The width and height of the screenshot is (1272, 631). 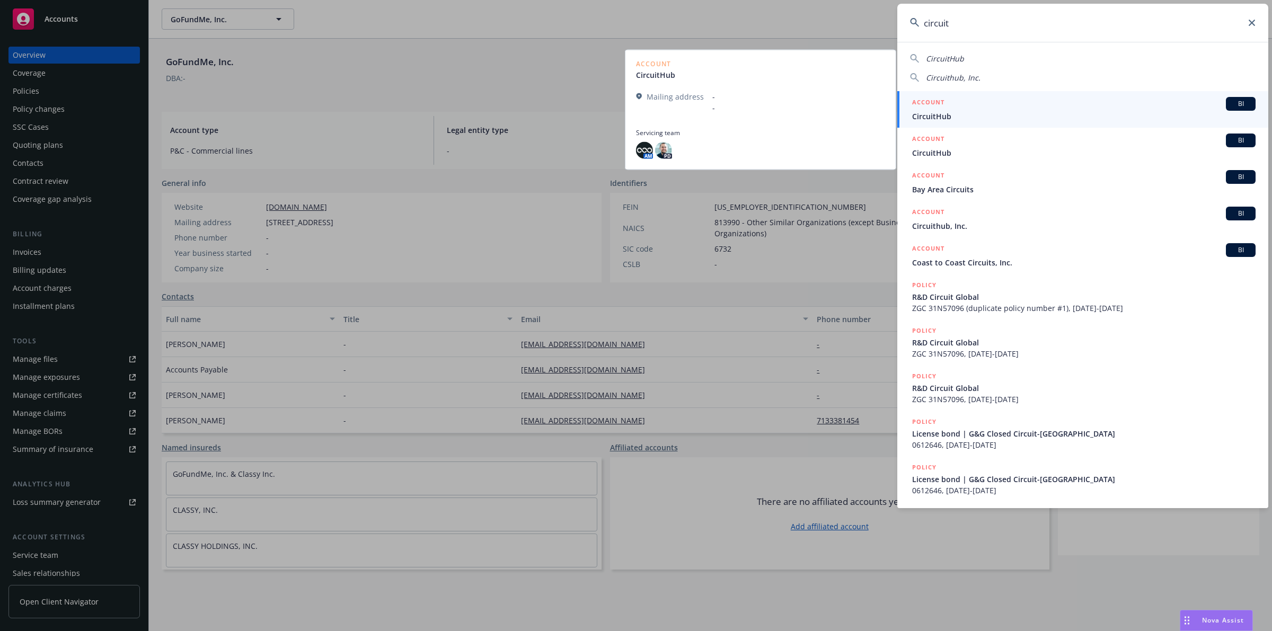 I want to click on div: Drag to move, so click(x=1187, y=621).